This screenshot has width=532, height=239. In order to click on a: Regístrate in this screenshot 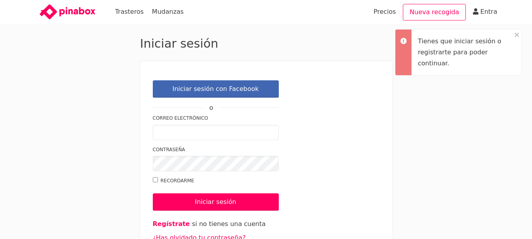, I will do `click(171, 224)`.